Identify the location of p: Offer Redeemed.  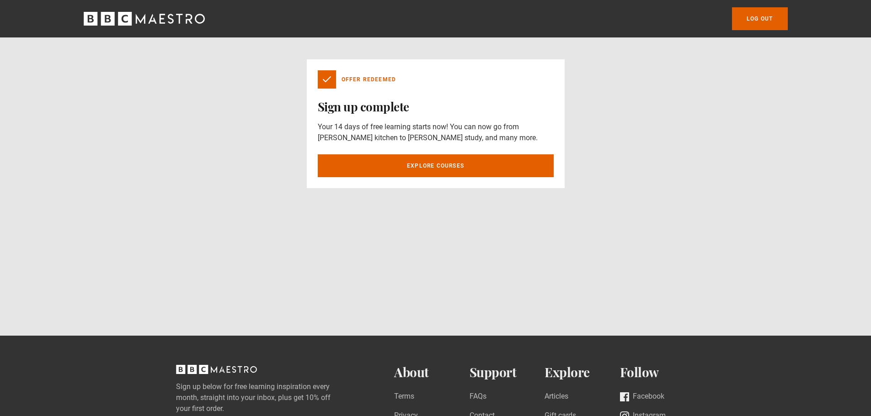
(369, 80).